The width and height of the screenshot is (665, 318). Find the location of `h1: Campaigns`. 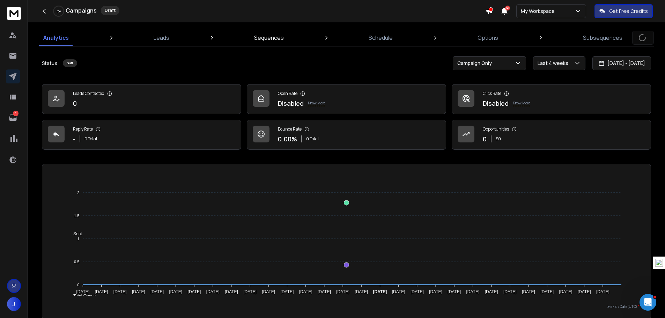

h1: Campaigns is located at coordinates (81, 10).